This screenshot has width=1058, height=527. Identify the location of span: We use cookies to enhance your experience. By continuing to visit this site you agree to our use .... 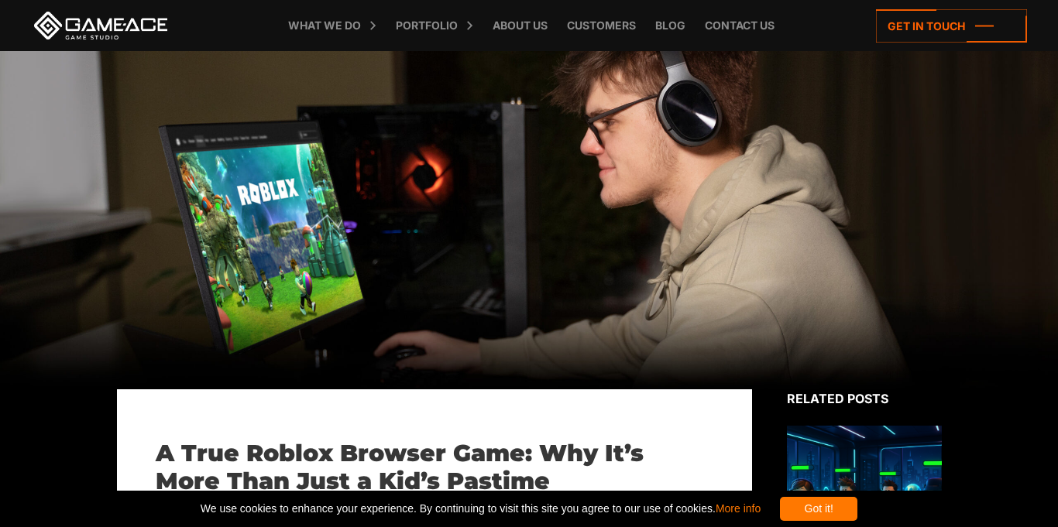
(480, 509).